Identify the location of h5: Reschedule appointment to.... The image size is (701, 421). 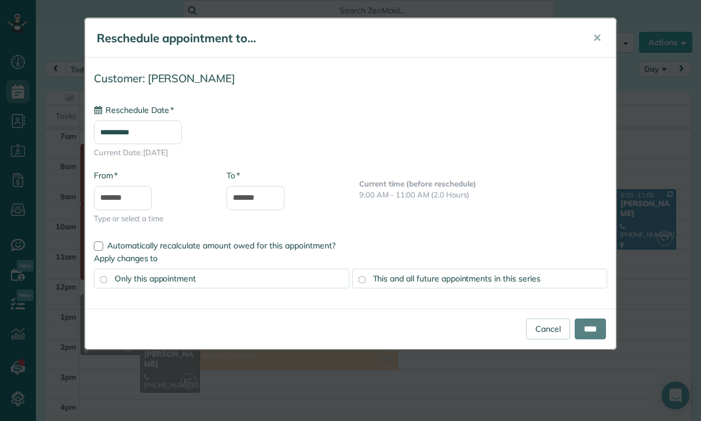
(337, 38).